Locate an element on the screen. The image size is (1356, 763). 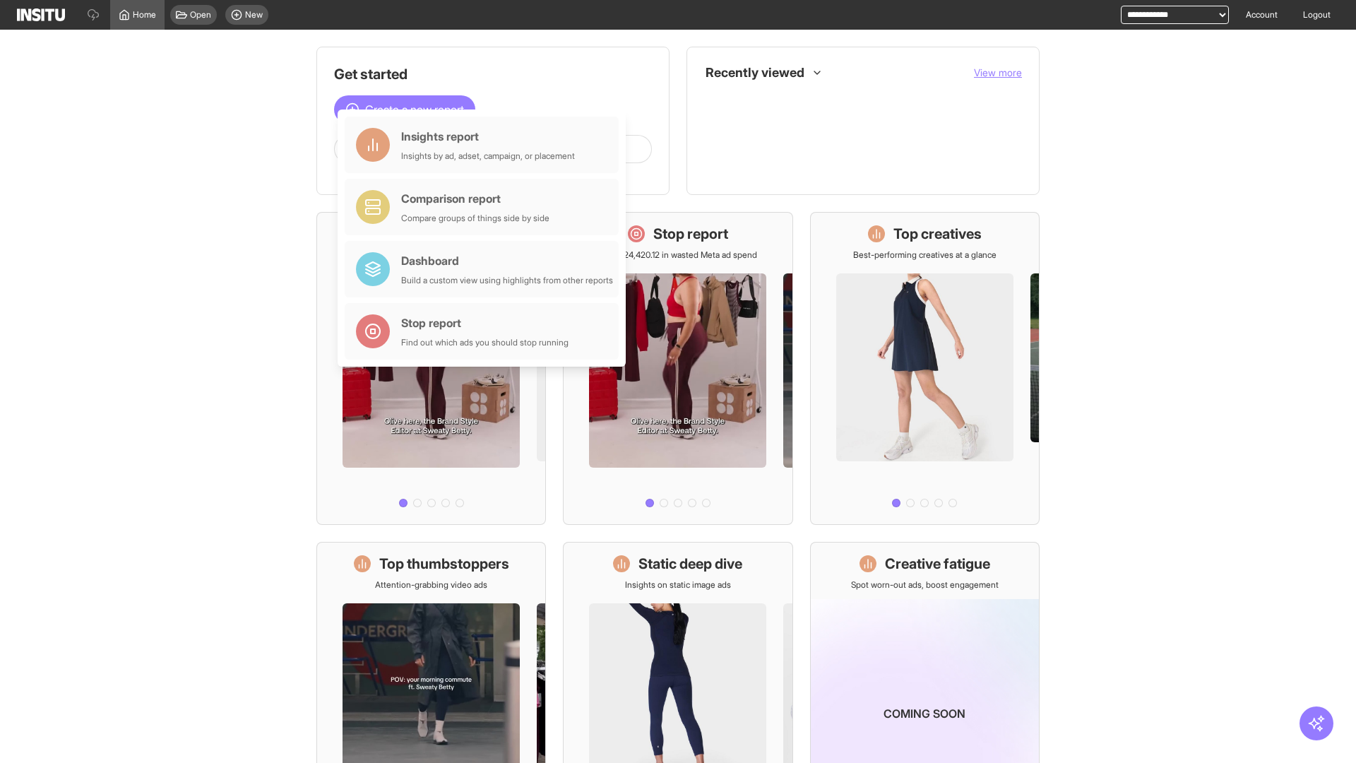
span: View more is located at coordinates (998, 72).